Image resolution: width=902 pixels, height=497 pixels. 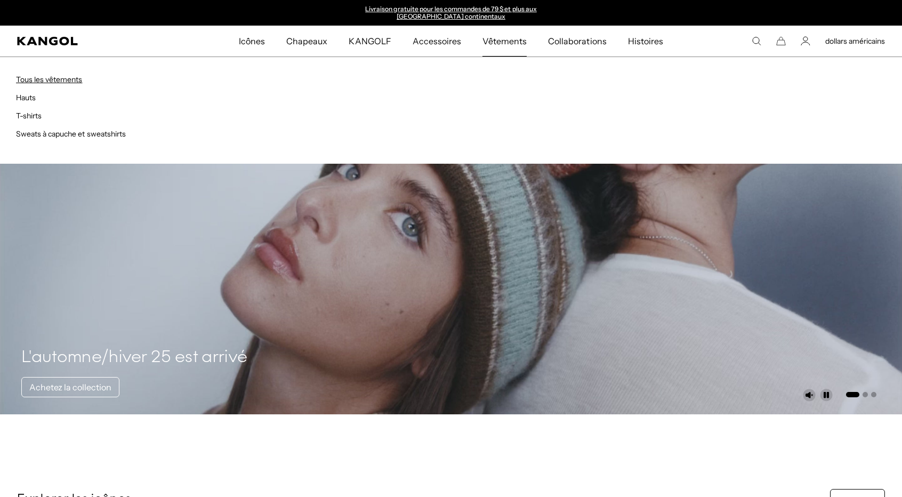 I want to click on font: Achetez la collection, so click(x=70, y=387).